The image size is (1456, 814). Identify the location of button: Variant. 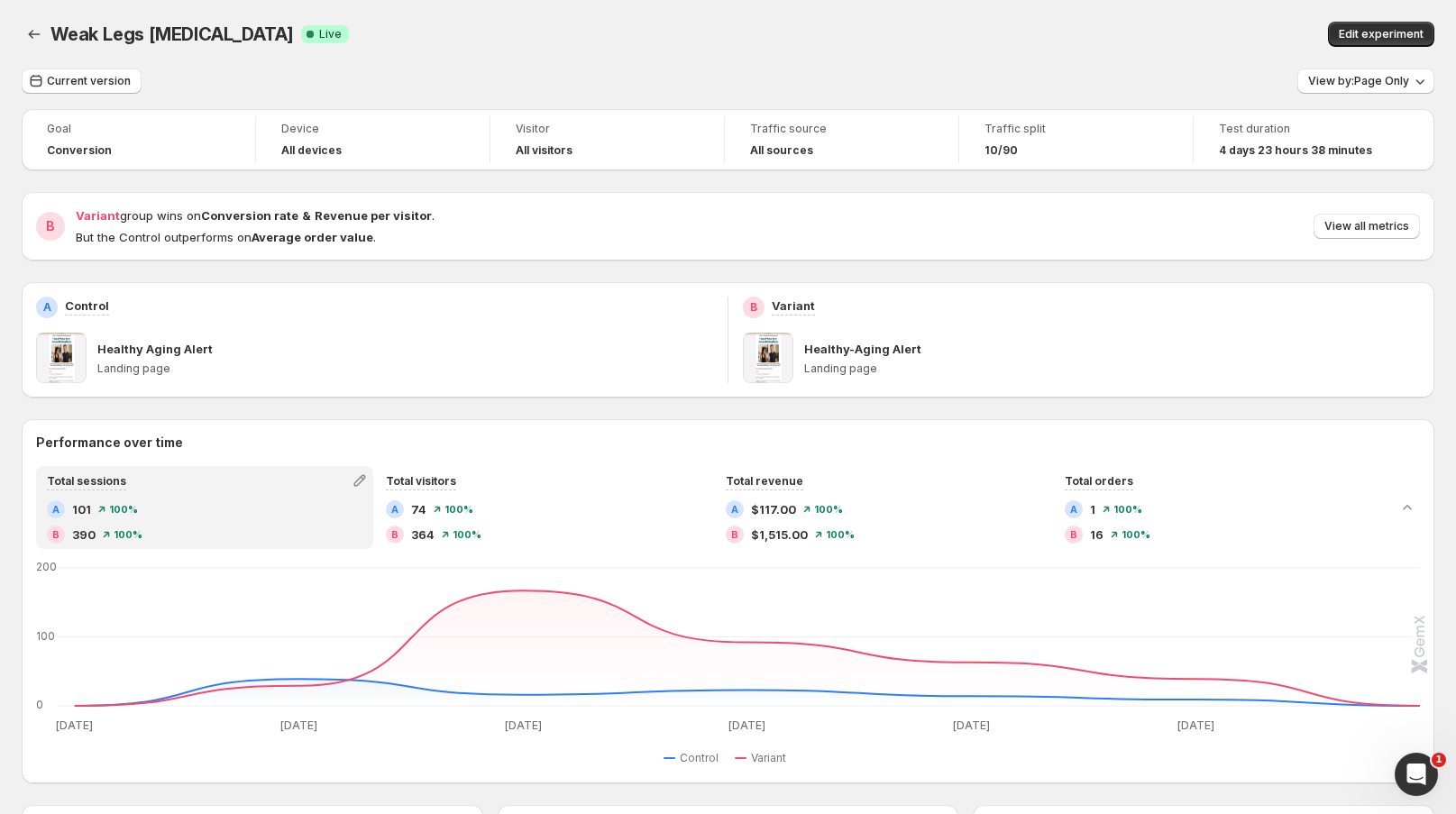
(764, 758).